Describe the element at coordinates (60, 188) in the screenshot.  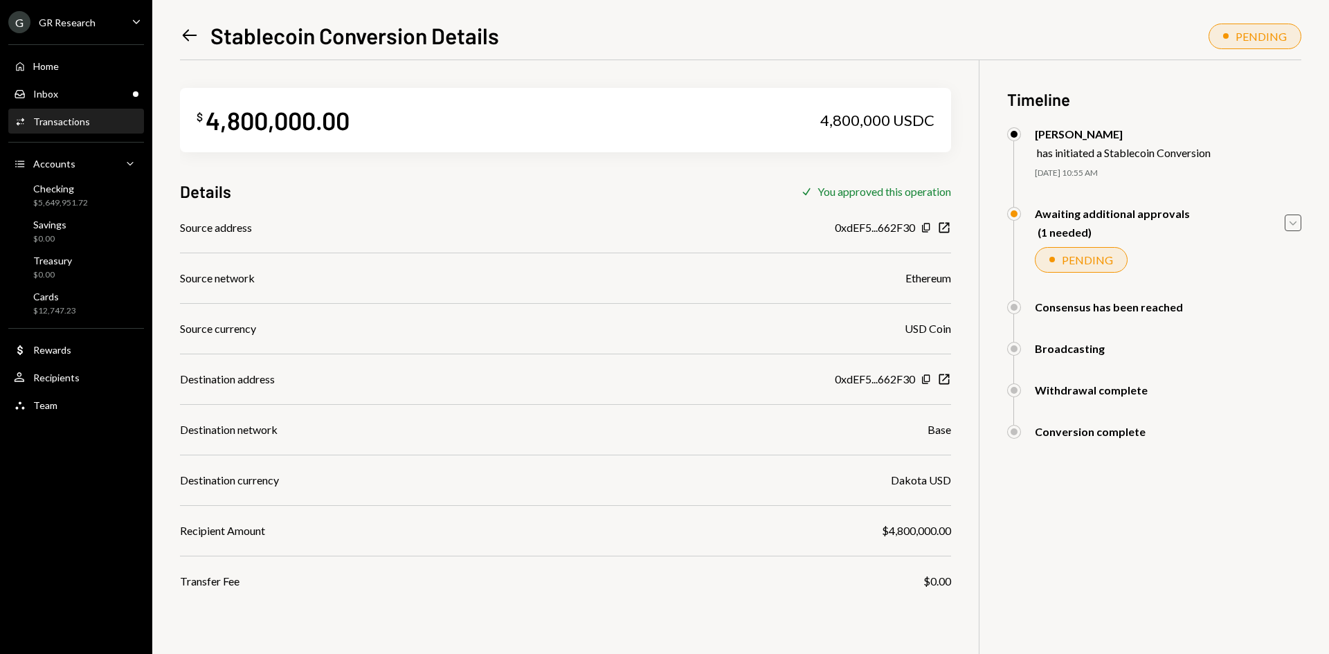
I see `div: Checking` at that location.